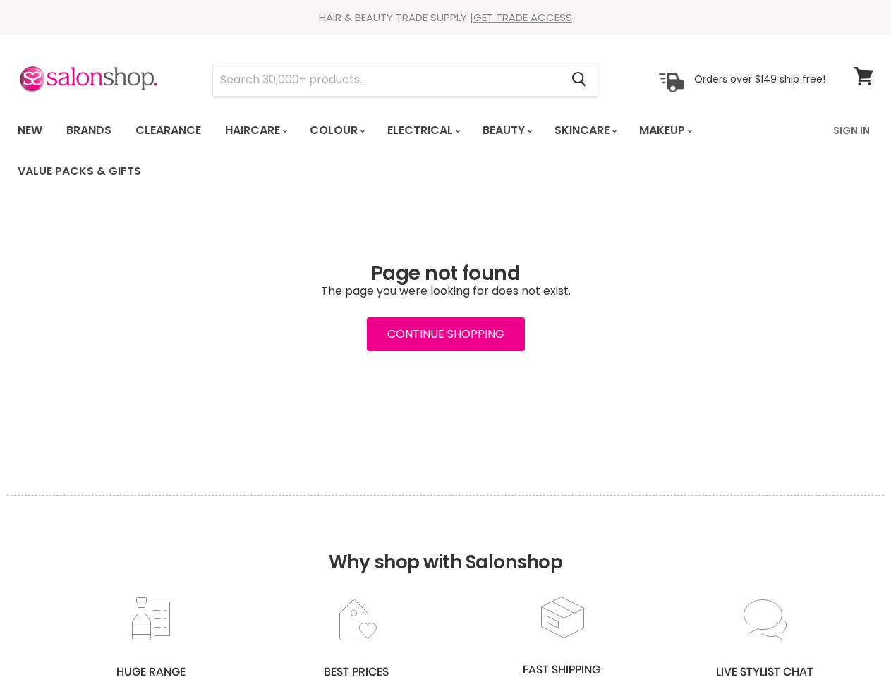  Describe the element at coordinates (446, 334) in the screenshot. I see `a: Continue Shopping` at that location.